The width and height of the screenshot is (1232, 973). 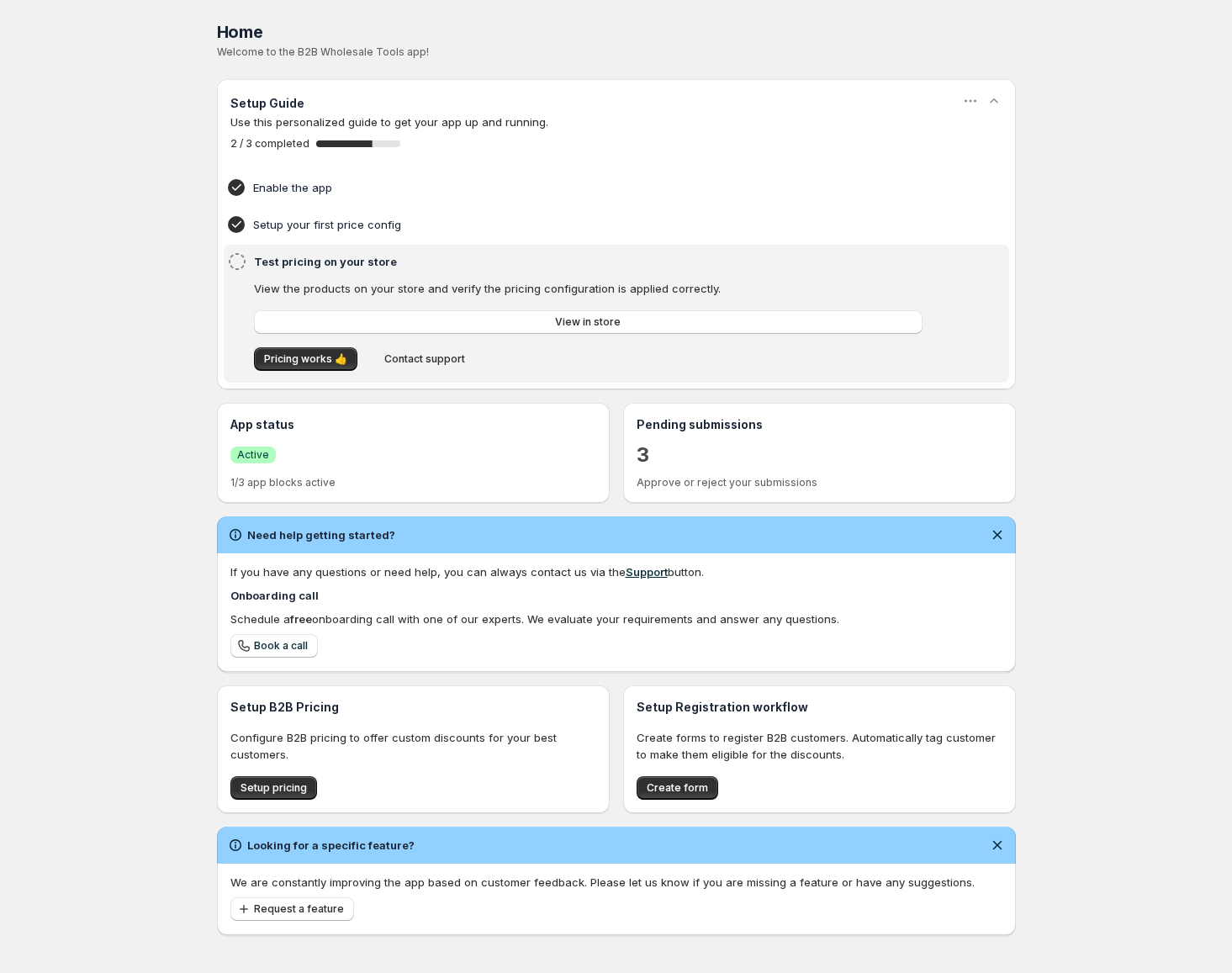 What do you see at coordinates (292, 909) in the screenshot?
I see `button: Request a feature` at bounding box center [292, 909].